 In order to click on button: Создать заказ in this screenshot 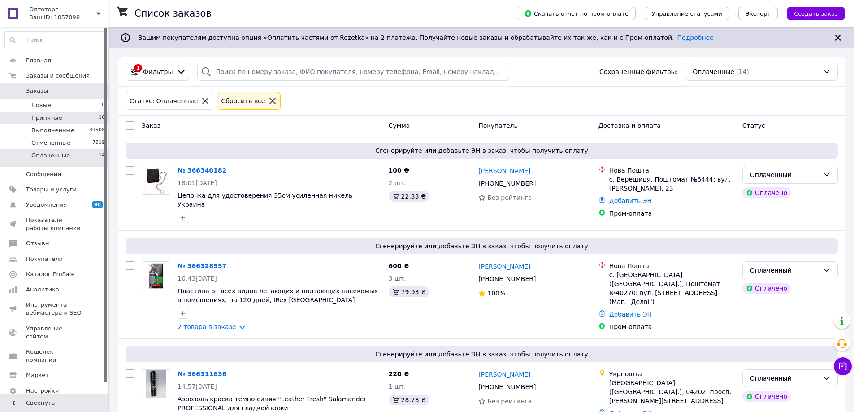, I will do `click(816, 13)`.